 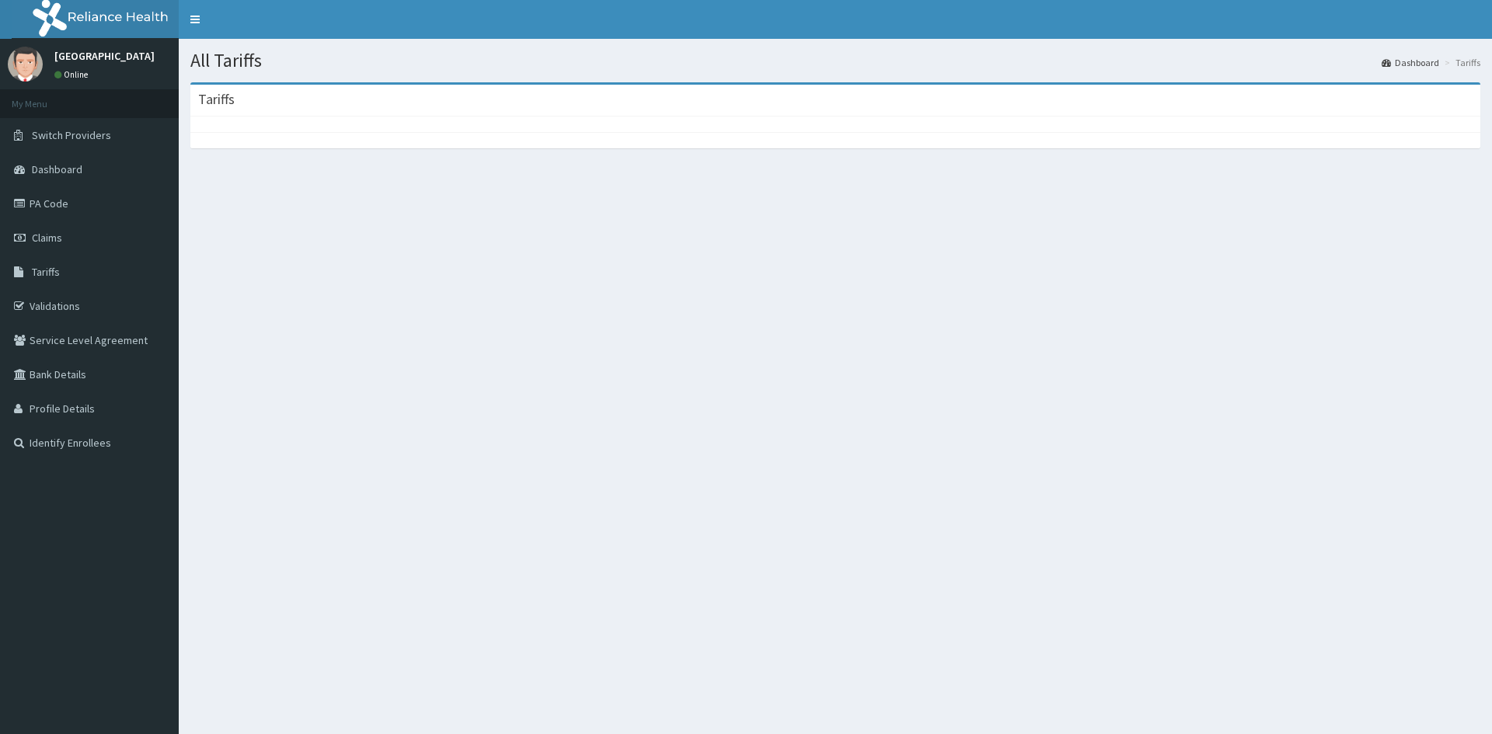 What do you see at coordinates (835, 61) in the screenshot?
I see `h1: All Tariffs` at bounding box center [835, 61].